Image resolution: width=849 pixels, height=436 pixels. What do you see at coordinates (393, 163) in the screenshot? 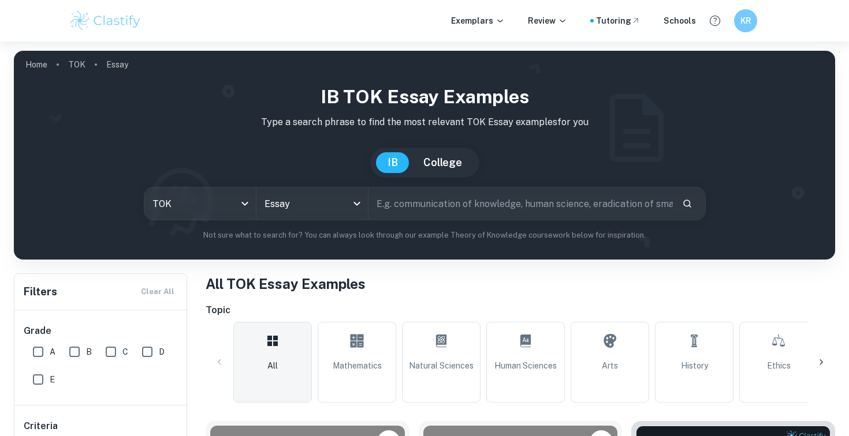
I see `button: IB` at bounding box center [393, 163].